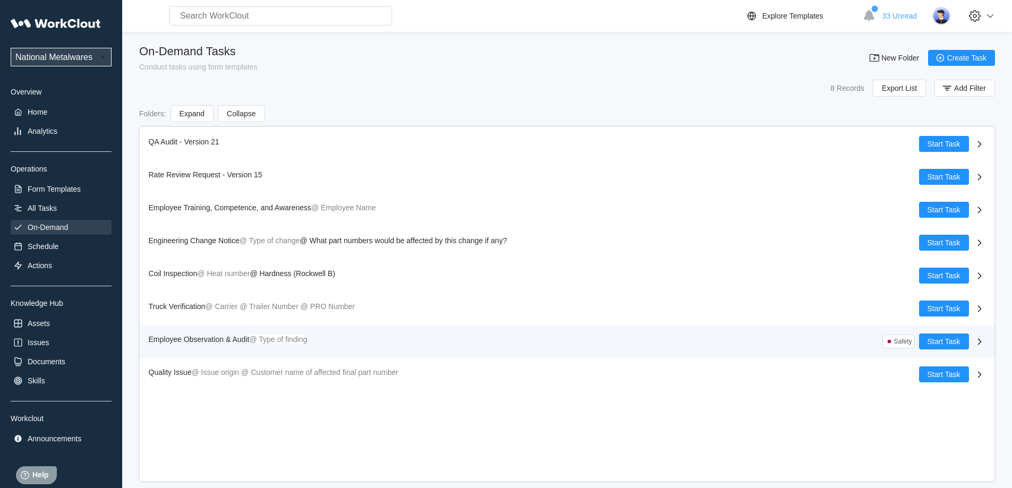 This screenshot has width=1012, height=488. What do you see at coordinates (241, 114) in the screenshot?
I see `span: Collapse` at bounding box center [241, 114].